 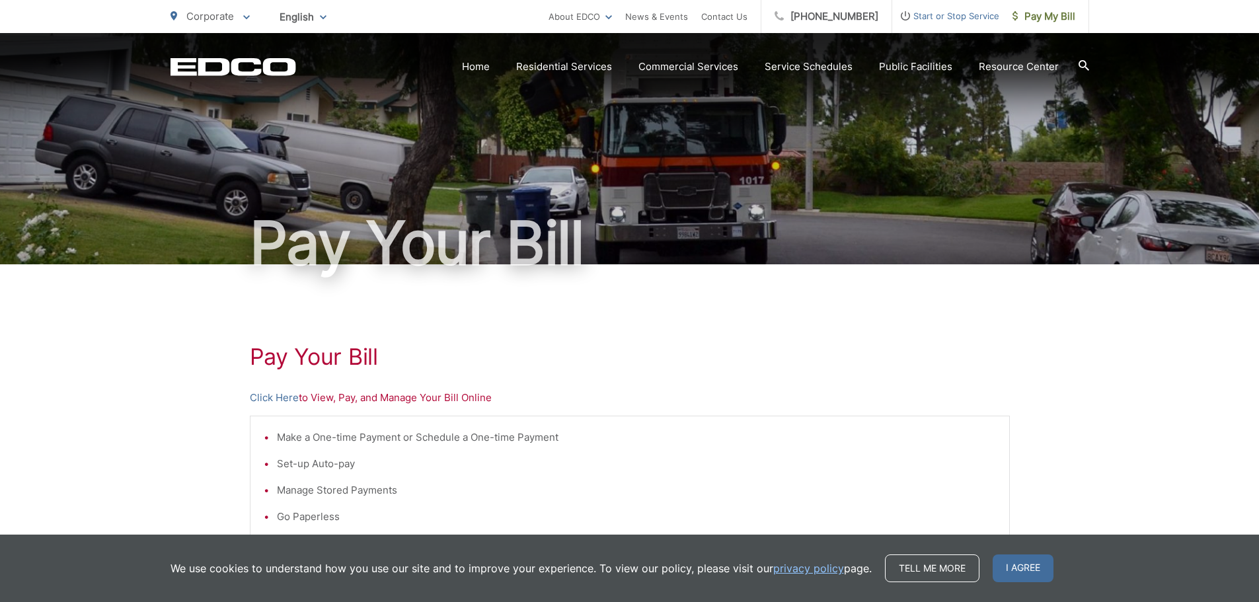 I want to click on a: News & Events, so click(x=656, y=17).